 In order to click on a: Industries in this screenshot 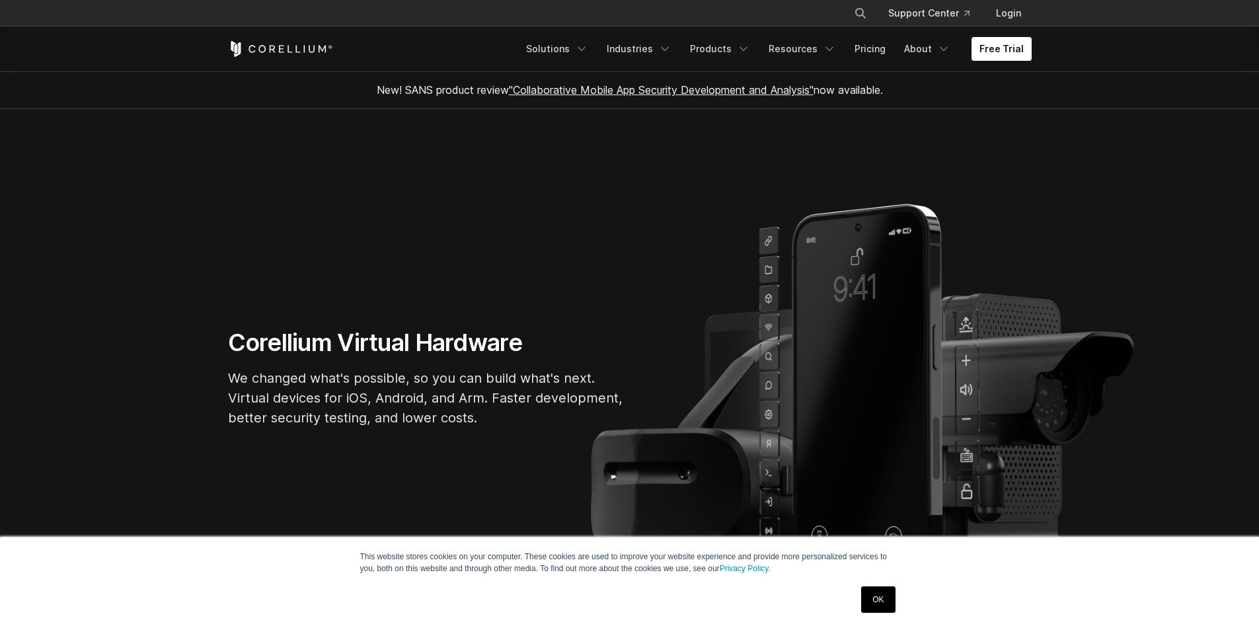, I will do `click(639, 49)`.